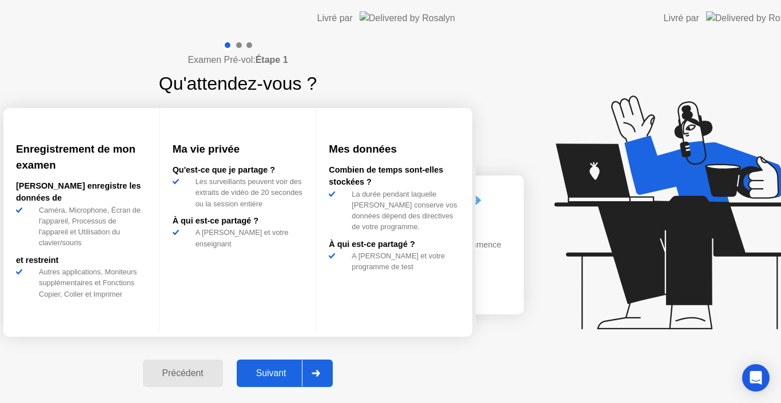 The image size is (781, 403). Describe the element at coordinates (237, 60) in the screenshot. I see `h4: Examen Pré-vol:` at that location.